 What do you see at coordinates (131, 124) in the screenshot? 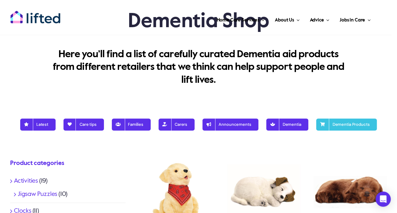
I see `a: Families` at bounding box center [131, 124].